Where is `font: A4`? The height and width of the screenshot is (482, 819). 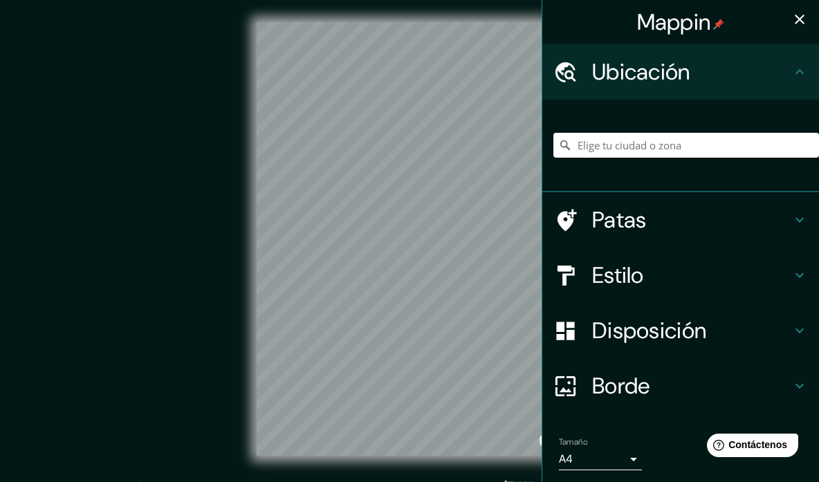
font: A4 is located at coordinates (566, 459).